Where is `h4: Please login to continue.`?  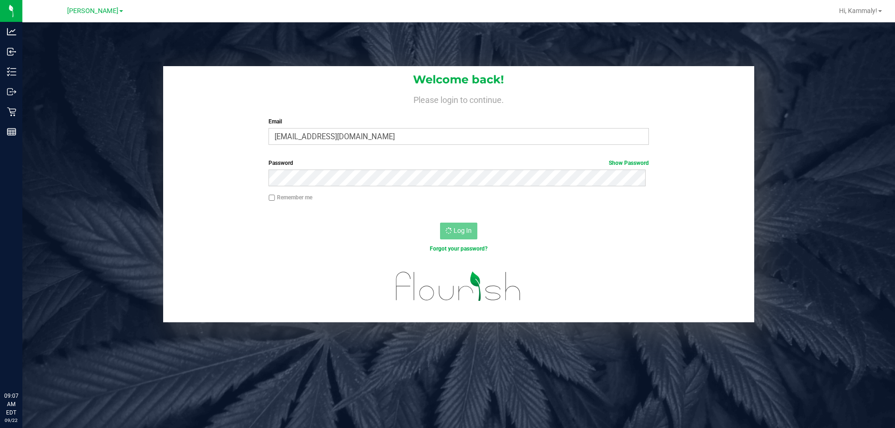 h4: Please login to continue. is located at coordinates (458, 99).